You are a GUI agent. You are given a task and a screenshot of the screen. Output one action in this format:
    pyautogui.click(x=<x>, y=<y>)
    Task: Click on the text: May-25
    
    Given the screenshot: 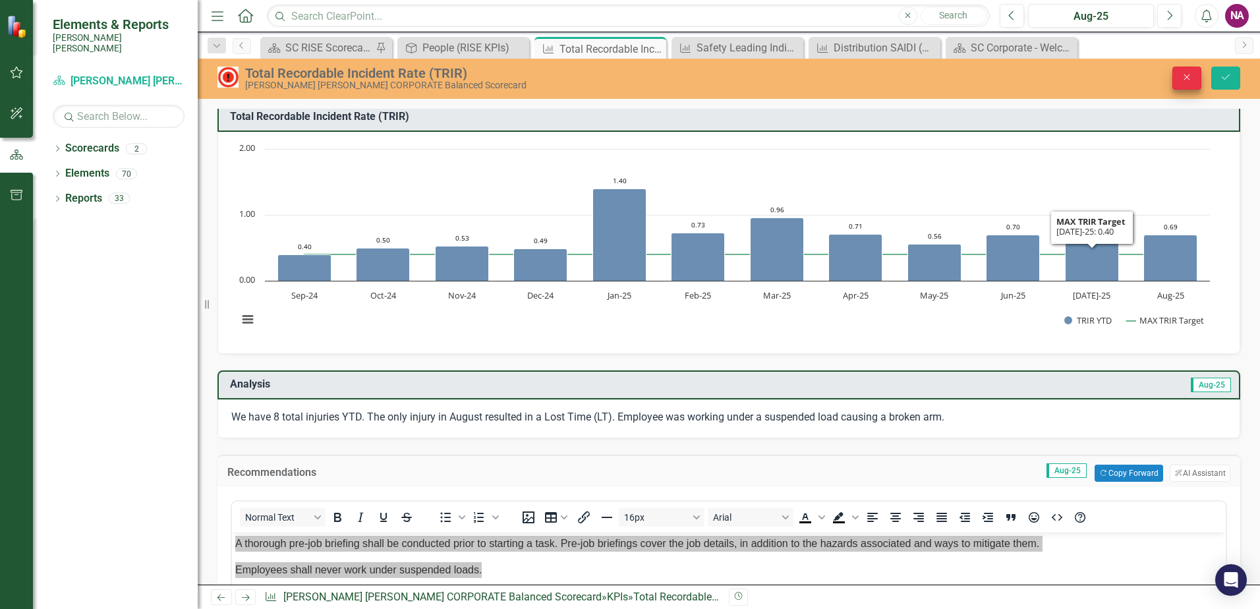 What is the action you would take?
    pyautogui.click(x=934, y=295)
    